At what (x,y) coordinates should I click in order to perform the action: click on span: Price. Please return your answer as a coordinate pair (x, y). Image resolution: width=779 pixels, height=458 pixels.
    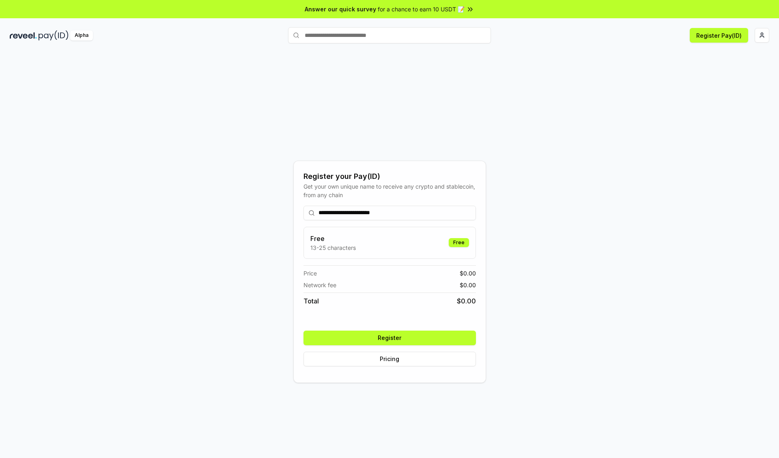
    Looking at the image, I should click on (310, 273).